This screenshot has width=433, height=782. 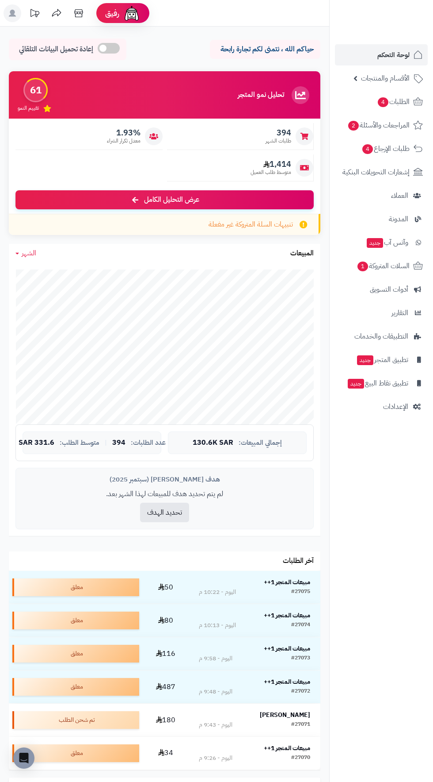 I want to click on span: العملاء, so click(x=400, y=196).